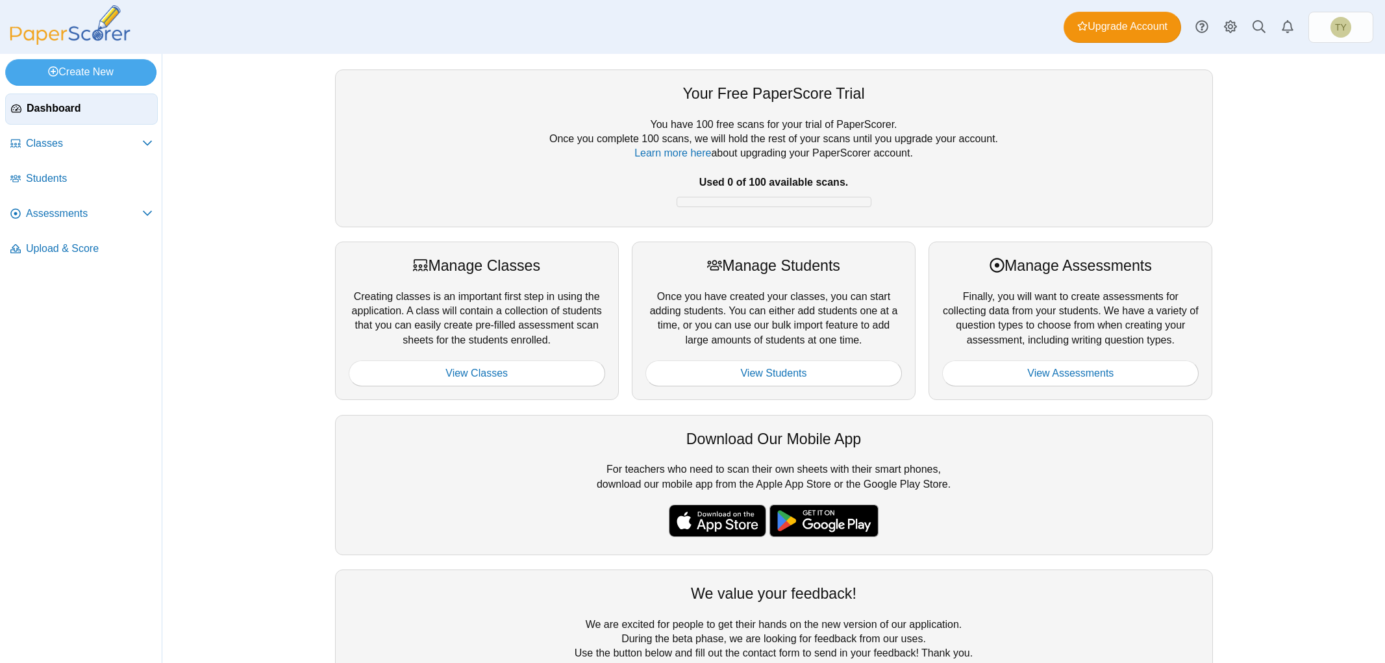 Image resolution: width=1385 pixels, height=663 pixels. What do you see at coordinates (1122, 27) in the screenshot?
I see `span: Upgrade Account` at bounding box center [1122, 27].